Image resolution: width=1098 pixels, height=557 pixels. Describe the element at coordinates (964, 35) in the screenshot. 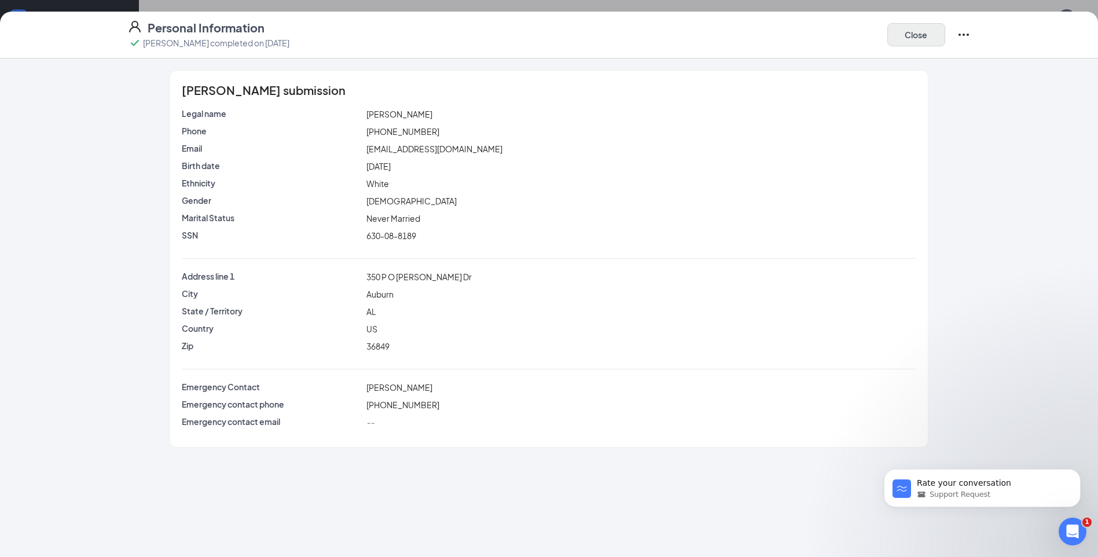

I see `svg: Ellipses` at that location.